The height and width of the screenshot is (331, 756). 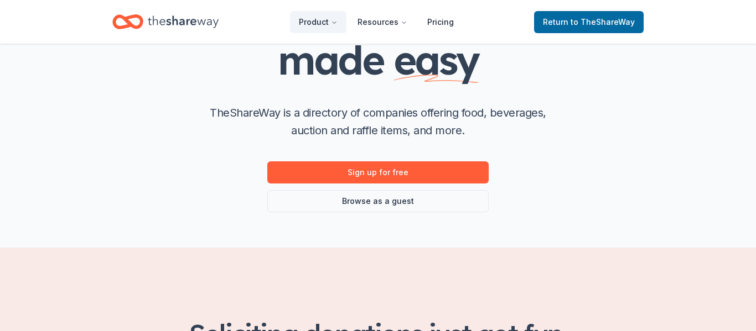 I want to click on span: easy, so click(x=436, y=60).